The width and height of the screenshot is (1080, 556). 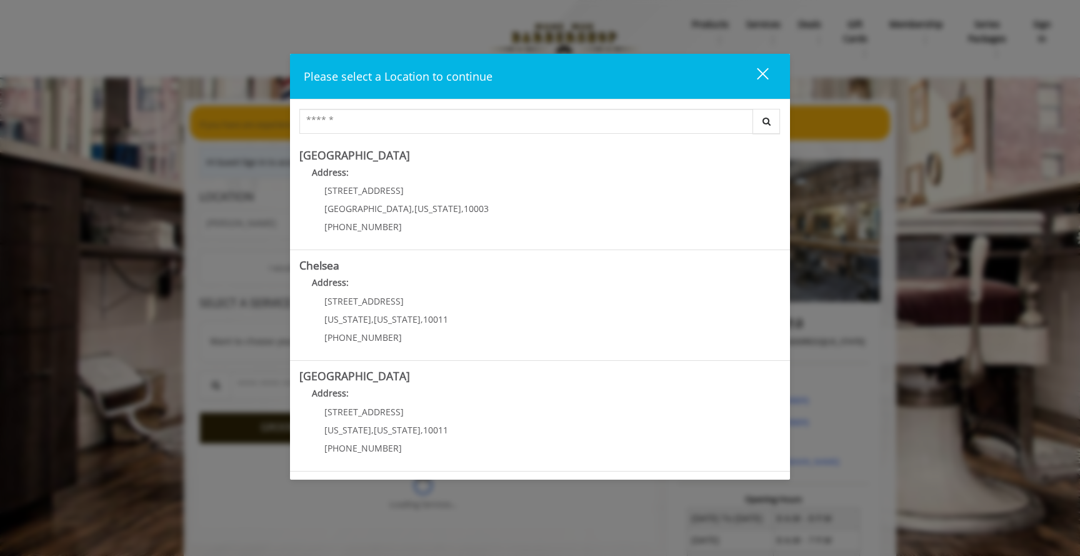 What do you see at coordinates (755, 76) in the screenshot?
I see `button: close dialog` at bounding box center [755, 76].